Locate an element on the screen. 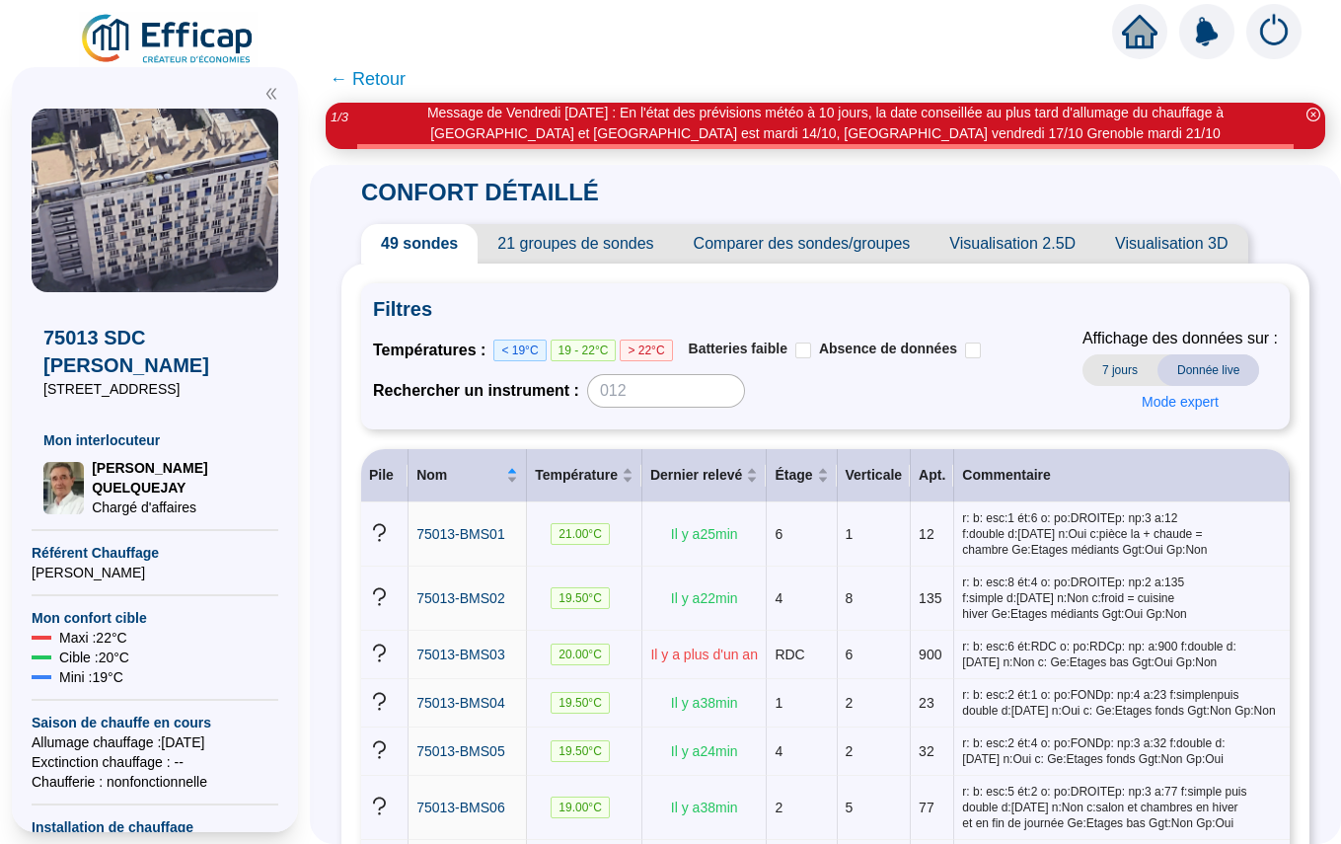 The height and width of the screenshot is (844, 1341). span: Visualisation 3D is located at coordinates (1171, 244).